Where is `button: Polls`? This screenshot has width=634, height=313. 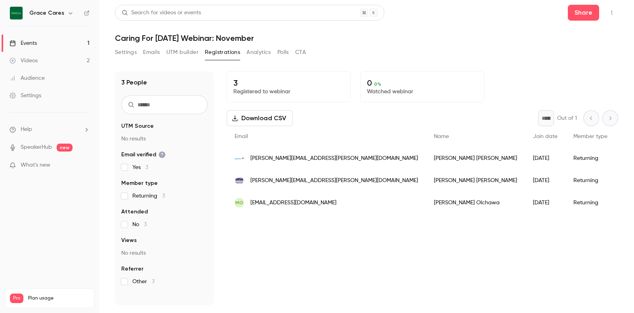 button: Polls is located at coordinates (283, 52).